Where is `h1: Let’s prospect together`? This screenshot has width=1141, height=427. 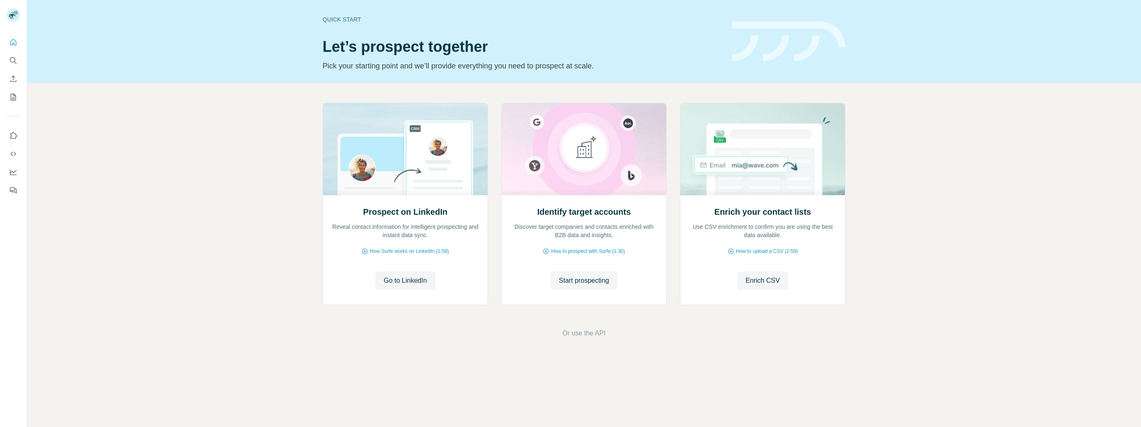 h1: Let’s prospect together is located at coordinates (523, 47).